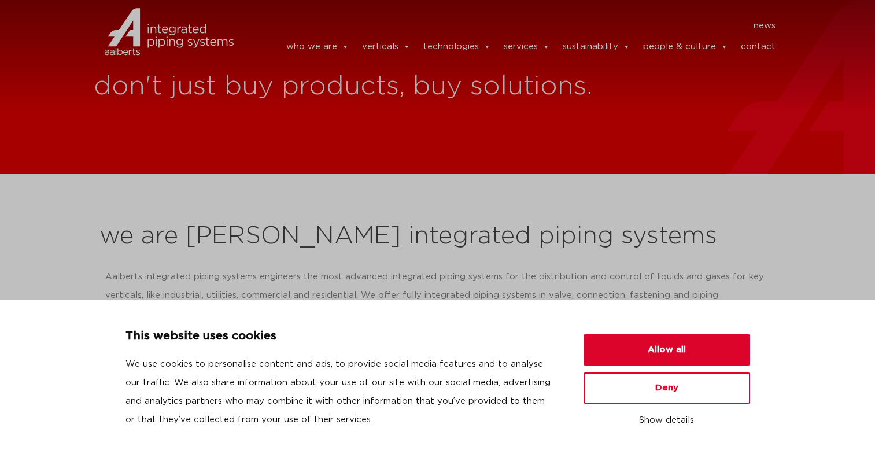  Describe the element at coordinates (667, 388) in the screenshot. I see `button: Deny` at that location.